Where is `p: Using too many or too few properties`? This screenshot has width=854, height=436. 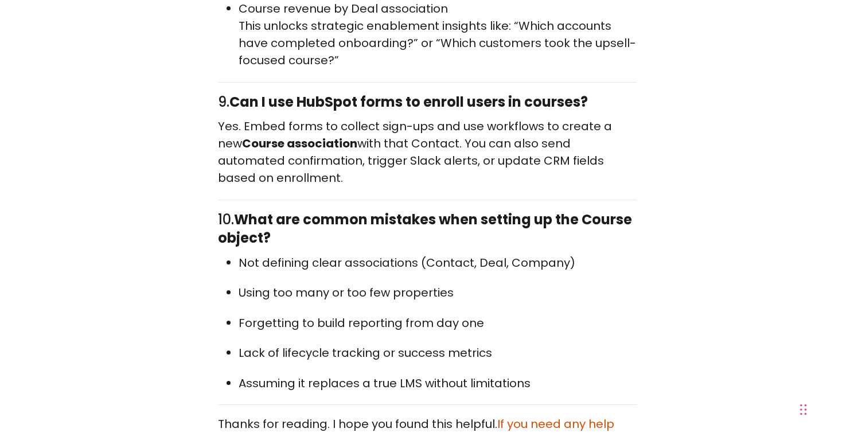 p: Using too many or too few properties is located at coordinates (438, 292).